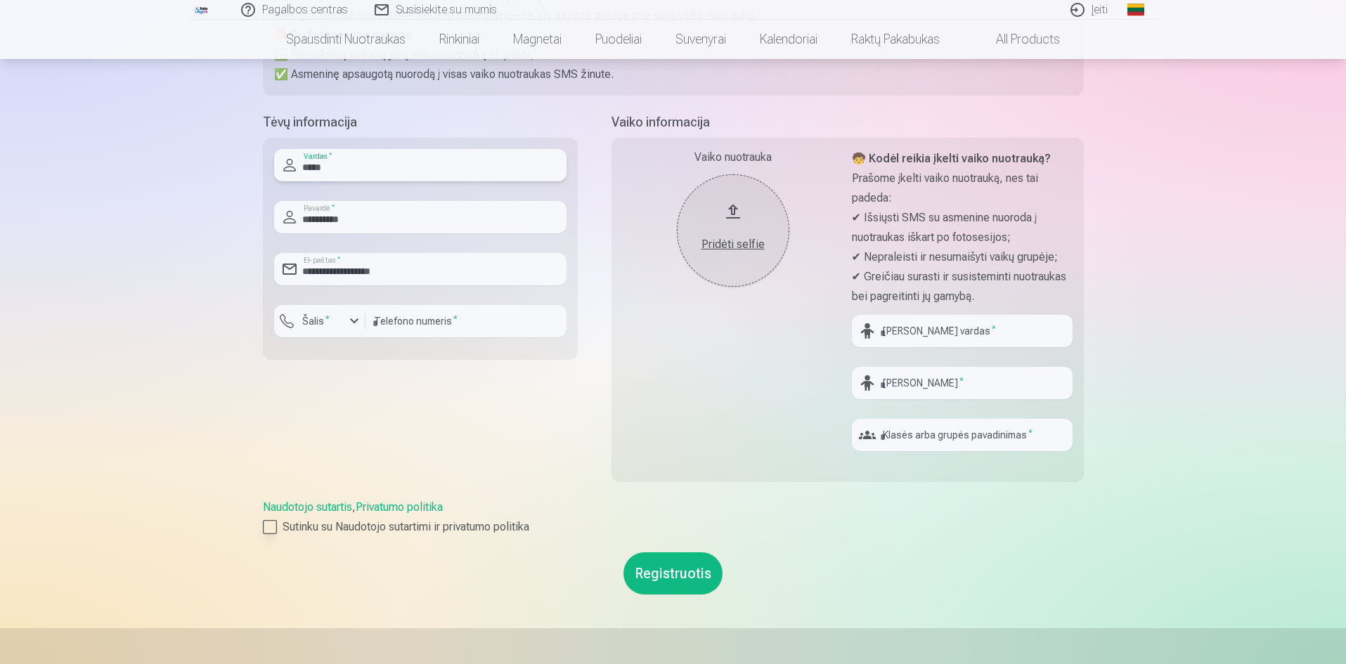 The width and height of the screenshot is (1346, 664). What do you see at coordinates (733, 245) in the screenshot?
I see `div: Pridėti selfie` at bounding box center [733, 245].